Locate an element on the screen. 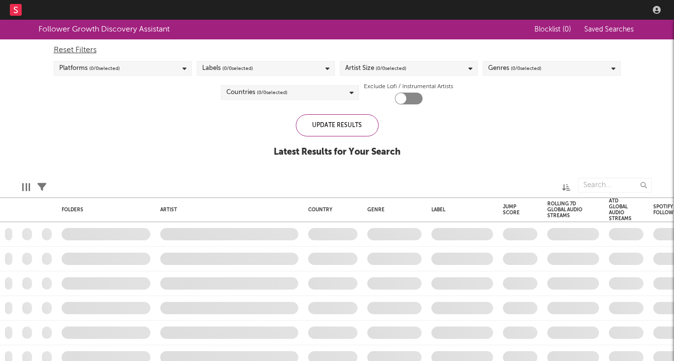 This screenshot has height=361, width=674. div: Genres is located at coordinates (515, 69).